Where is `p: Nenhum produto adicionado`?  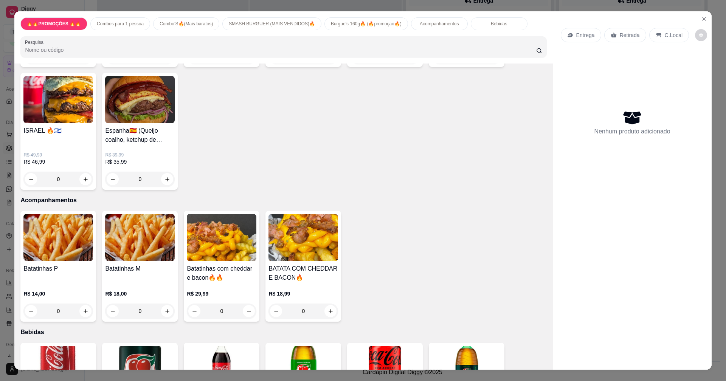
p: Nenhum produto adicionado is located at coordinates (632, 132).